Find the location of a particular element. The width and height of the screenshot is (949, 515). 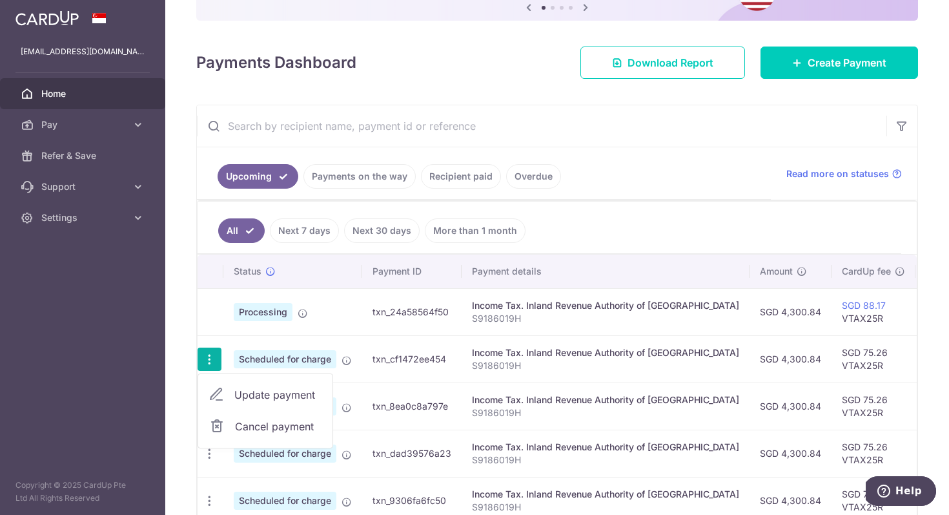

span: Status is located at coordinates (247, 271).